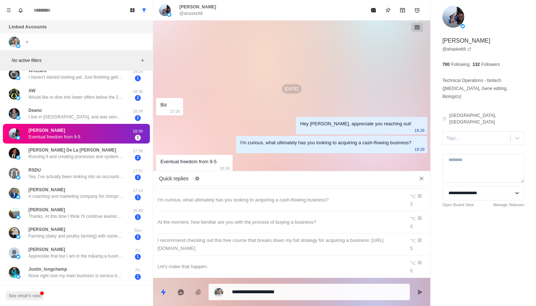 The width and height of the screenshot is (536, 306). What do you see at coordinates (38, 71) in the screenshot?
I see `p: Wrizzard` at bounding box center [38, 71].